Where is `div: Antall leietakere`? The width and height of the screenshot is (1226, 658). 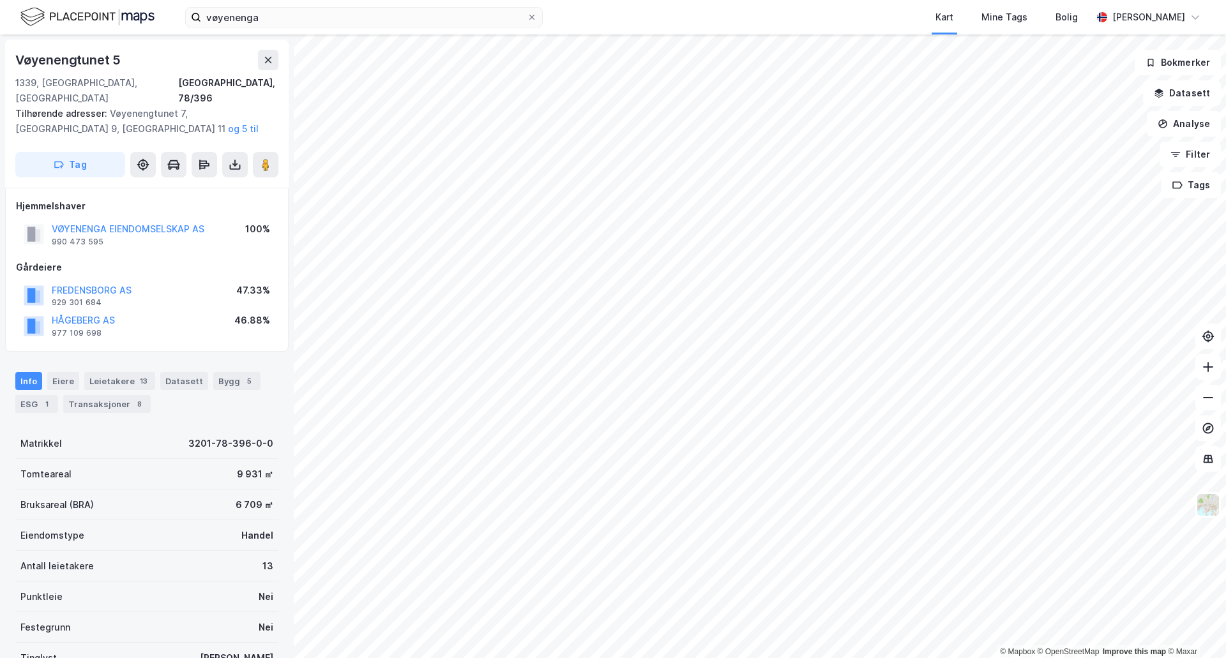
div: Antall leietakere is located at coordinates (57, 566).